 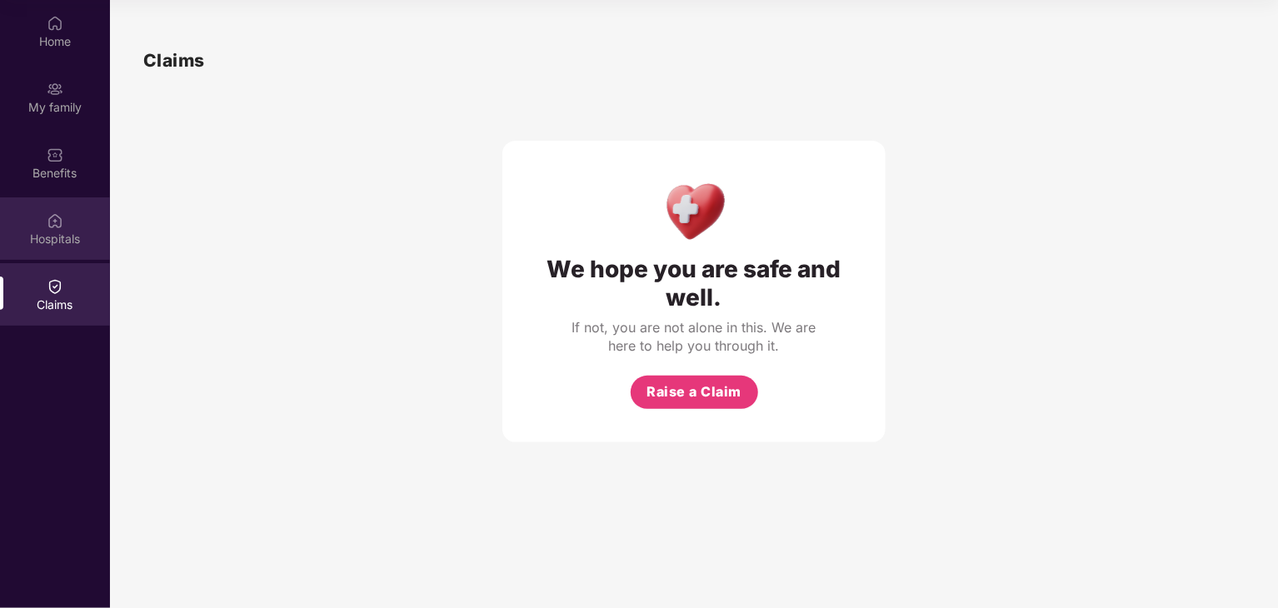 I want to click on button: Raise a Claim, so click(x=694, y=393).